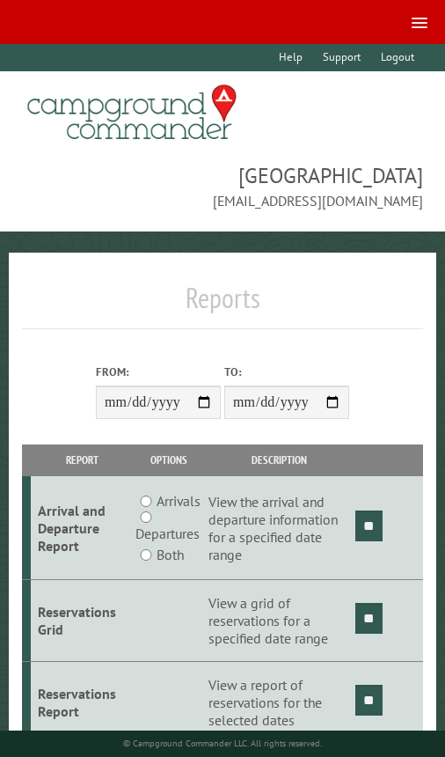 This screenshot has height=757, width=445. What do you see at coordinates (279, 702) in the screenshot?
I see `td: View a report of reservations for the selected dates` at bounding box center [279, 702].